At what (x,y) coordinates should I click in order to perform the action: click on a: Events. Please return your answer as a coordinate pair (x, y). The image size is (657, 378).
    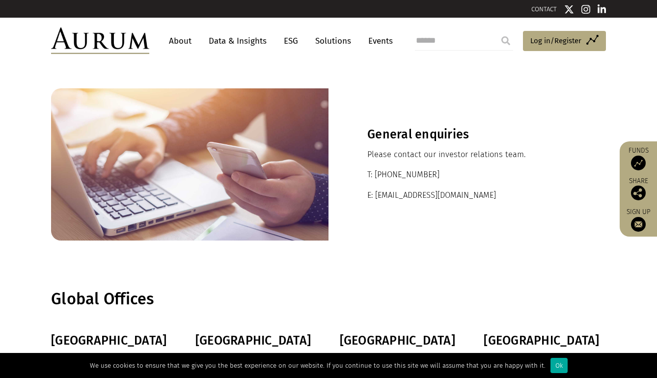
    Looking at the image, I should click on (378, 41).